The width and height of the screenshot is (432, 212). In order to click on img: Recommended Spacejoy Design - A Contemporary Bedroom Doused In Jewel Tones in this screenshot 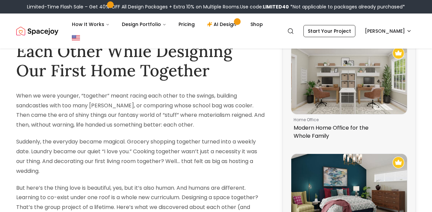, I will do `click(398, 162)`.